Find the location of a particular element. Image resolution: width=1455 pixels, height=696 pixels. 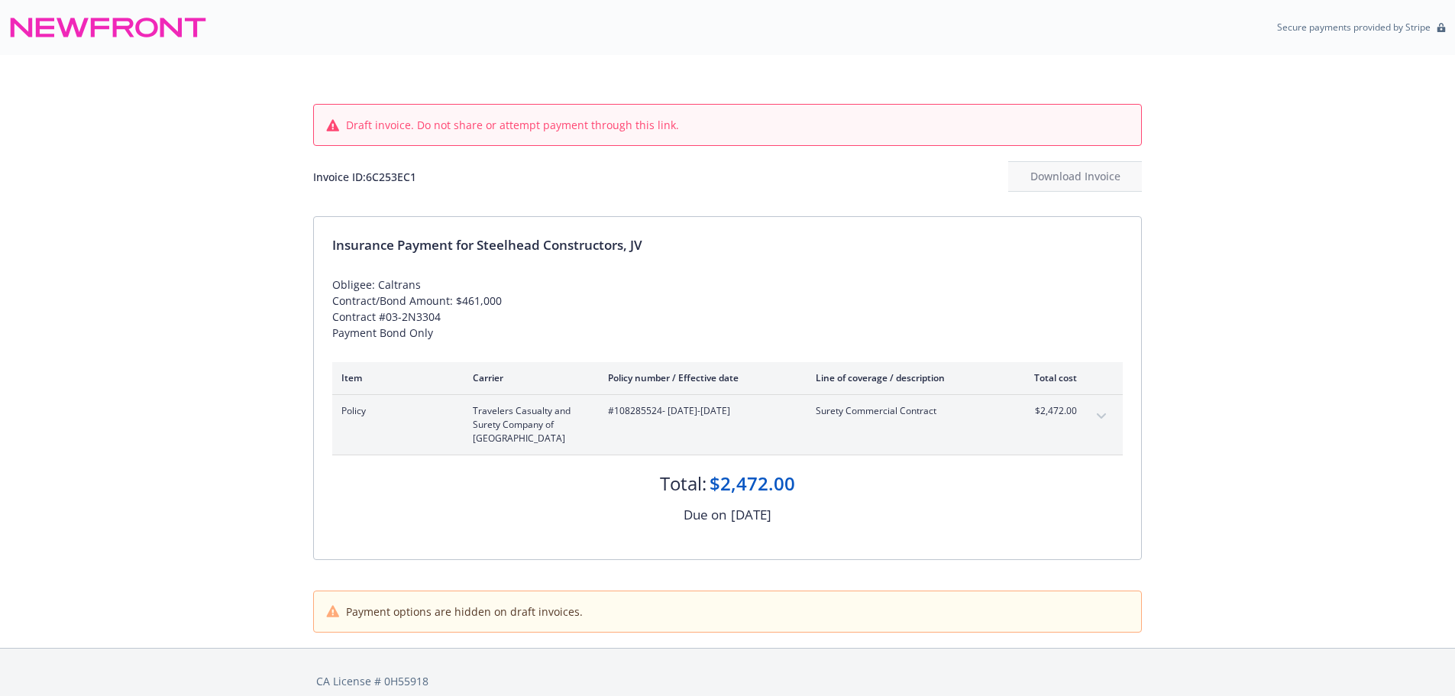

span: Payment options are hidden on draft invoices. is located at coordinates (465, 611).